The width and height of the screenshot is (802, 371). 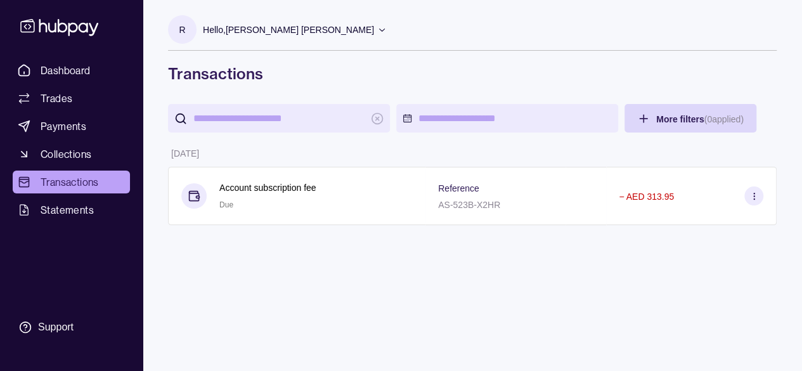 What do you see at coordinates (71, 182) in the screenshot?
I see `a: Transactions` at bounding box center [71, 182].